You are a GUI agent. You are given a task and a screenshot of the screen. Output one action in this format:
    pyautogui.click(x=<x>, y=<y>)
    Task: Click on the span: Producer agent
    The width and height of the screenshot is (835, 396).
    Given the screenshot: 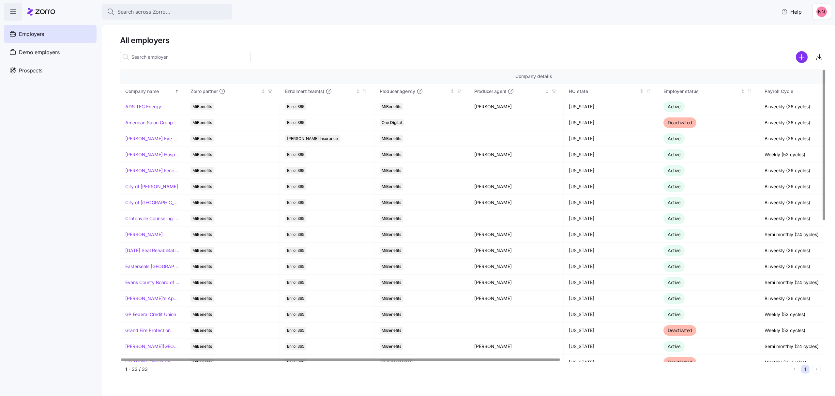 What is the action you would take?
    pyautogui.click(x=490, y=91)
    